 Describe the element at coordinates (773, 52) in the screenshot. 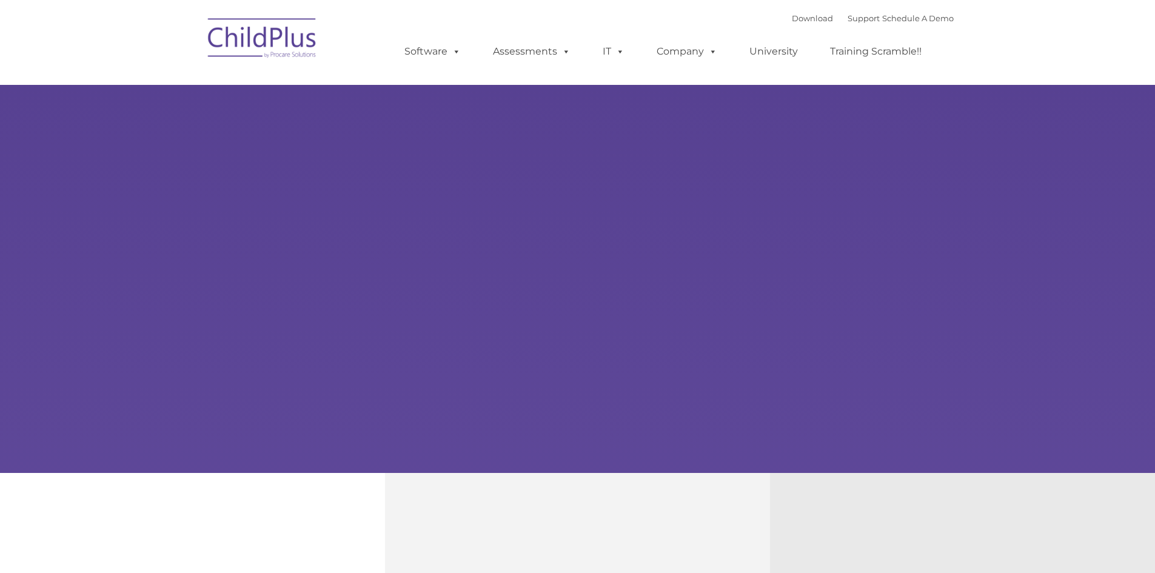

I see `a: University` at that location.